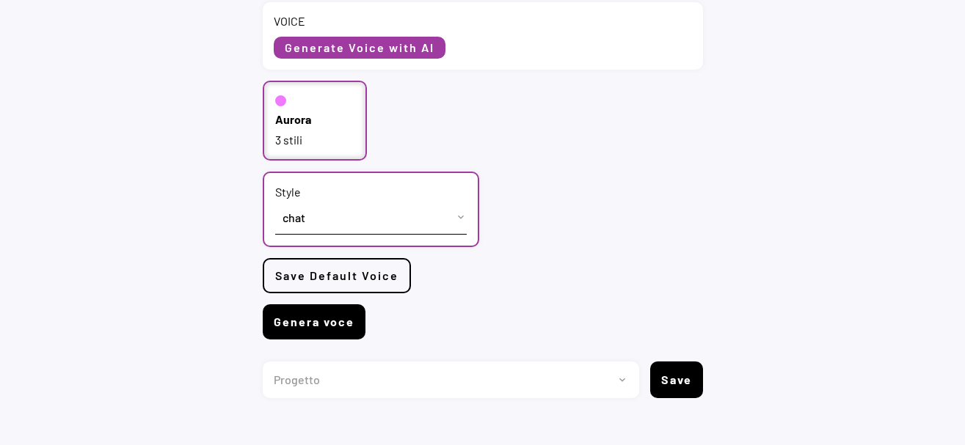 This screenshot has width=965, height=445. Describe the element at coordinates (288, 192) in the screenshot. I see `div: Style` at that location.